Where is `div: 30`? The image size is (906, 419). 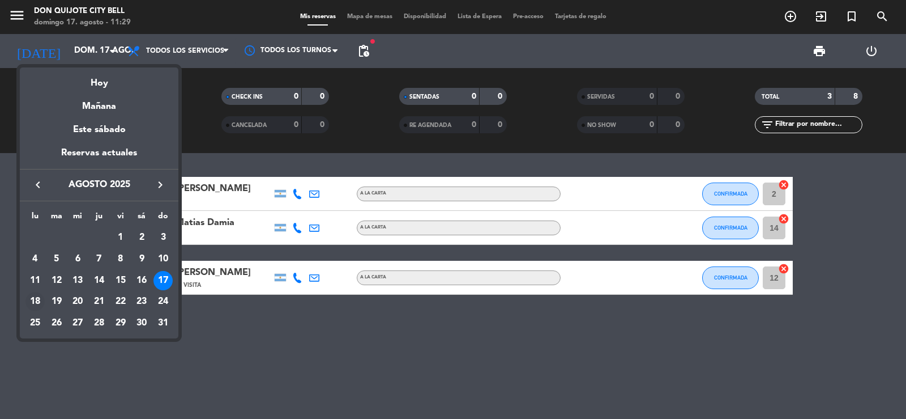 div: 30 is located at coordinates (142, 323).